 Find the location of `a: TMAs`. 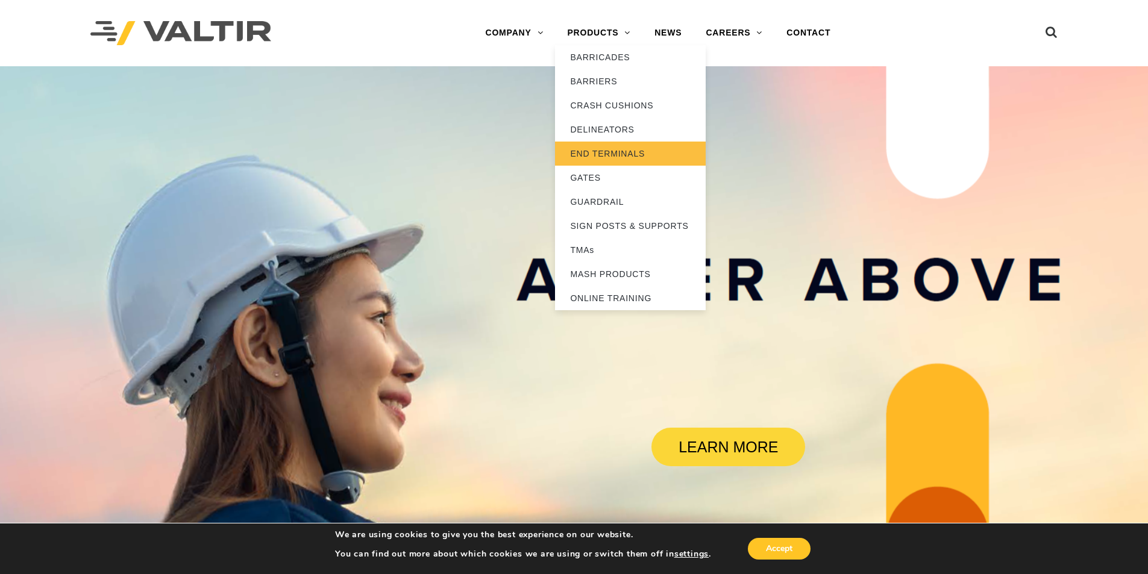

a: TMAs is located at coordinates (630, 250).